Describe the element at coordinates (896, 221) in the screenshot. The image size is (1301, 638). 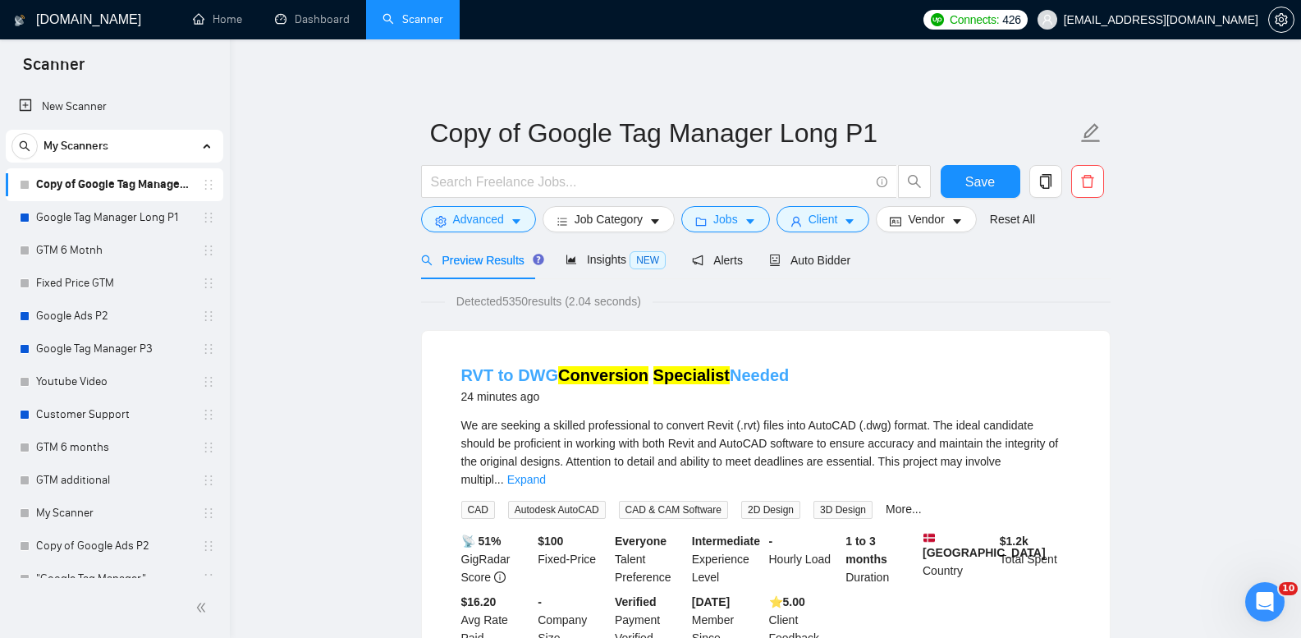
I see `span: idcard` at that location.